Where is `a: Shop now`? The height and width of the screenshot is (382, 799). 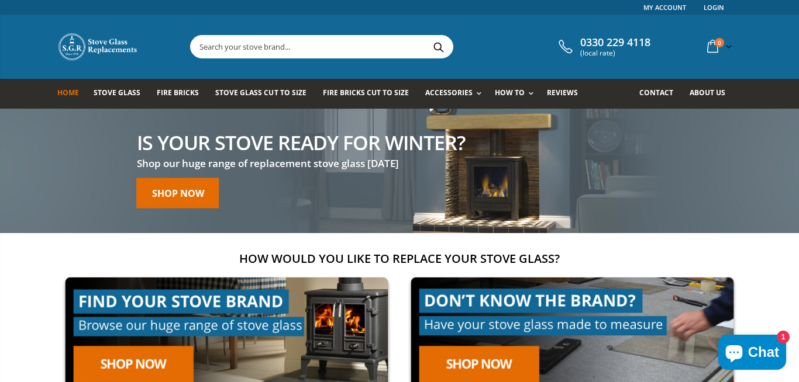
a: Shop now is located at coordinates (178, 193).